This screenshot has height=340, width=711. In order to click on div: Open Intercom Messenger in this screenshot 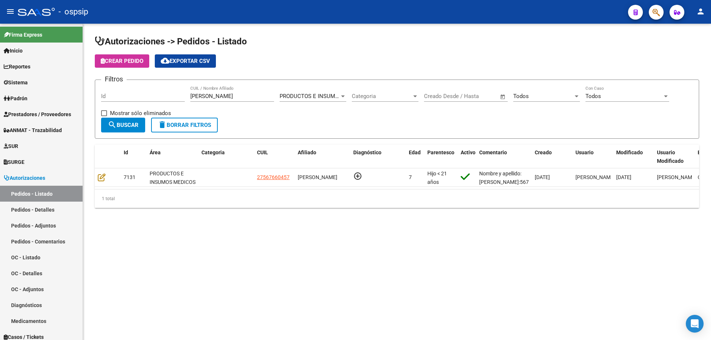, I will do `click(694, 324)`.